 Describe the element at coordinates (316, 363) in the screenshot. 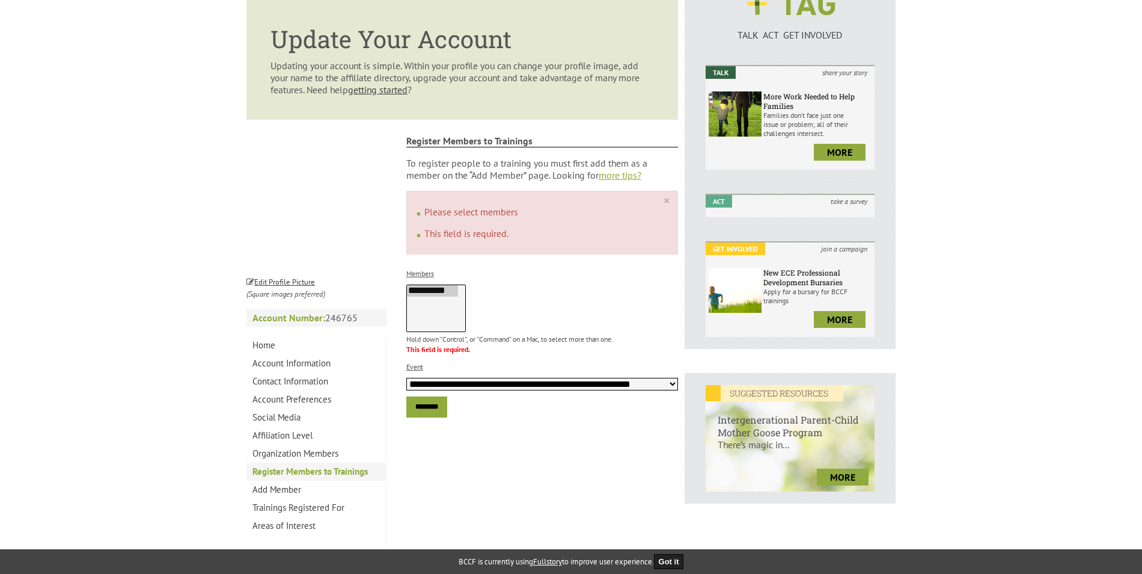

I see `a: Account Information` at that location.